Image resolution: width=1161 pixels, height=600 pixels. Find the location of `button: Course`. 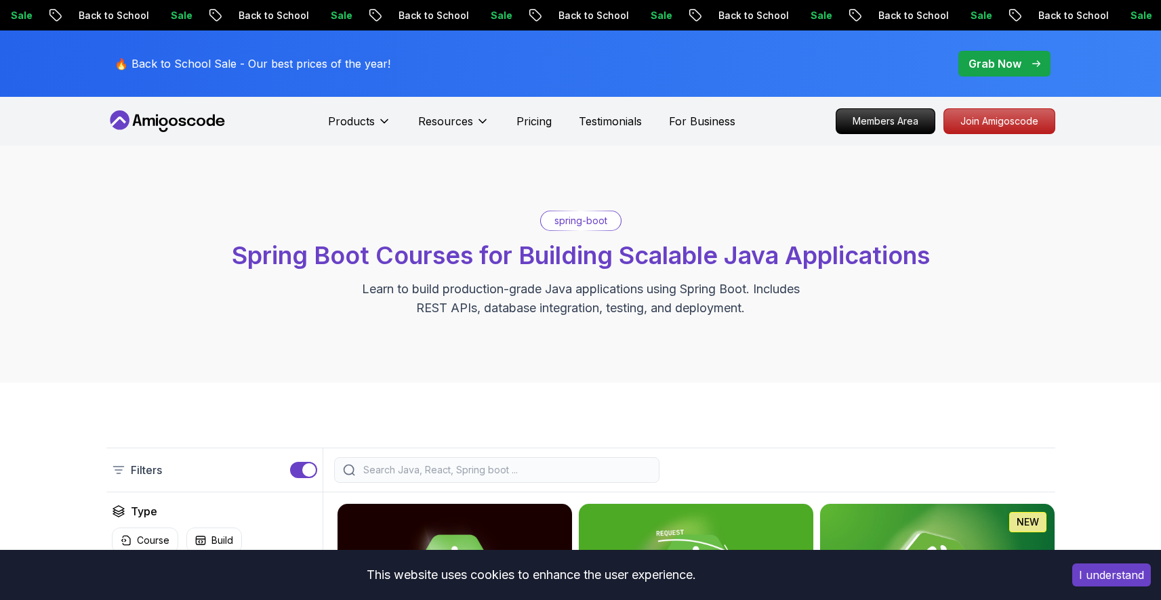

button: Course is located at coordinates (145, 541).